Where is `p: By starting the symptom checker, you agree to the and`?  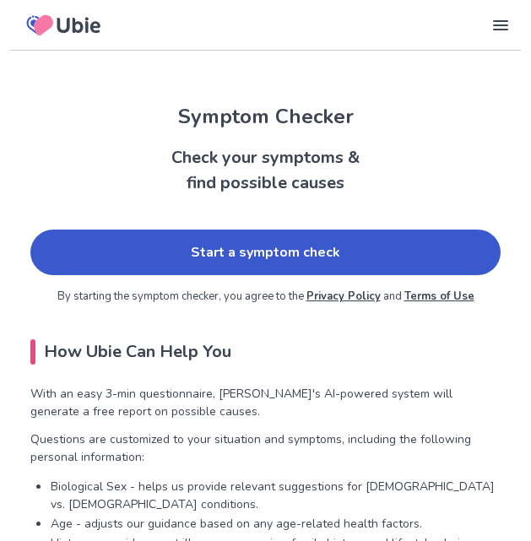
p: By starting the symptom checker, you agree to the and is located at coordinates (265, 297).